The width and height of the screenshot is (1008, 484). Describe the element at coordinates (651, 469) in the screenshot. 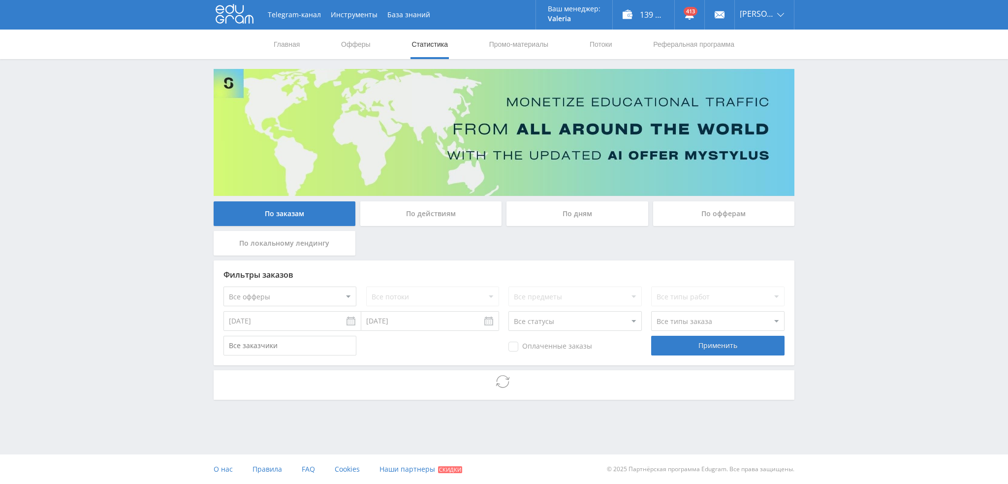

I see `div: © 2025 Партнёрская программа Edugram. Все права защищены.` at that location.